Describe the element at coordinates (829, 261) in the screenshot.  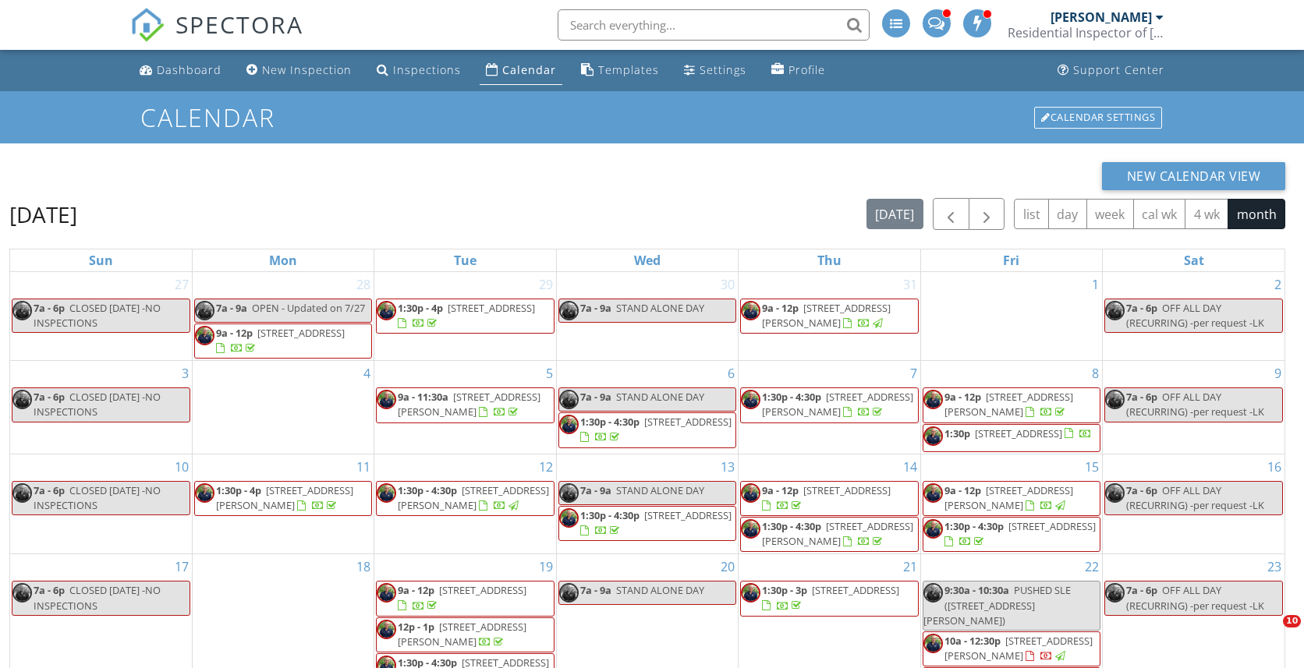
I see `a: Thursday` at that location.